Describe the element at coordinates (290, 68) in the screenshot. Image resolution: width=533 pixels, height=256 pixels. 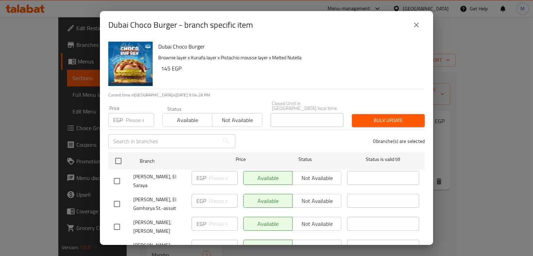
I see `h6: 145 EGP` at that location.